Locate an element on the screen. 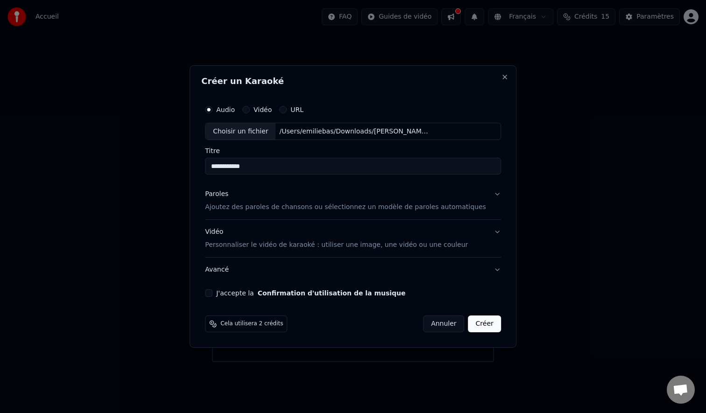 The image size is (706, 413). p: Personnaliser le vidéo de karaoké : utiliser une image, une vidéo ou une couleur is located at coordinates (336, 245).